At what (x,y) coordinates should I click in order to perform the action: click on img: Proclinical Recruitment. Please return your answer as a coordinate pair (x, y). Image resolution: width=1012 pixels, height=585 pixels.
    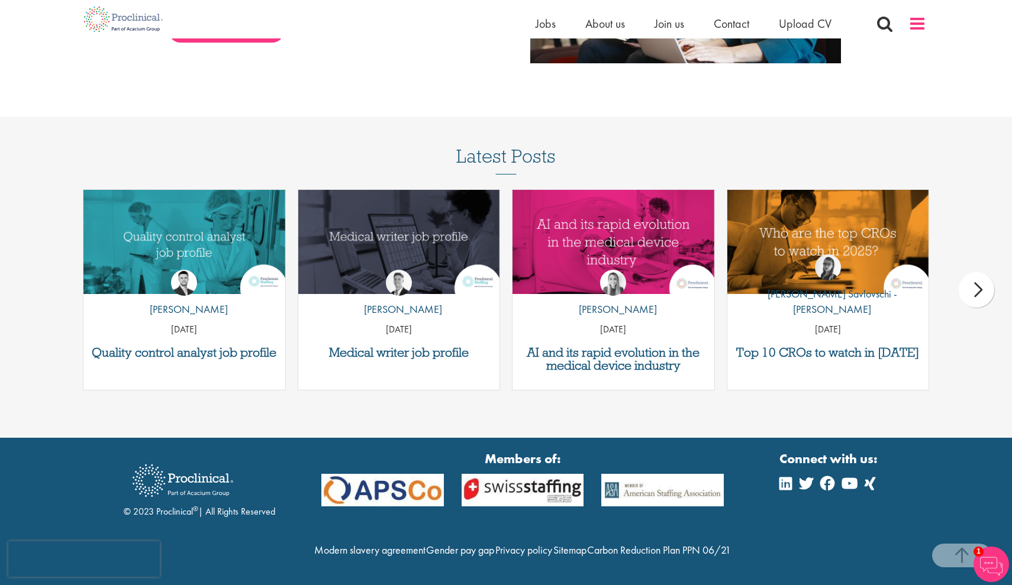
    Looking at the image, I should click on (183, 481).